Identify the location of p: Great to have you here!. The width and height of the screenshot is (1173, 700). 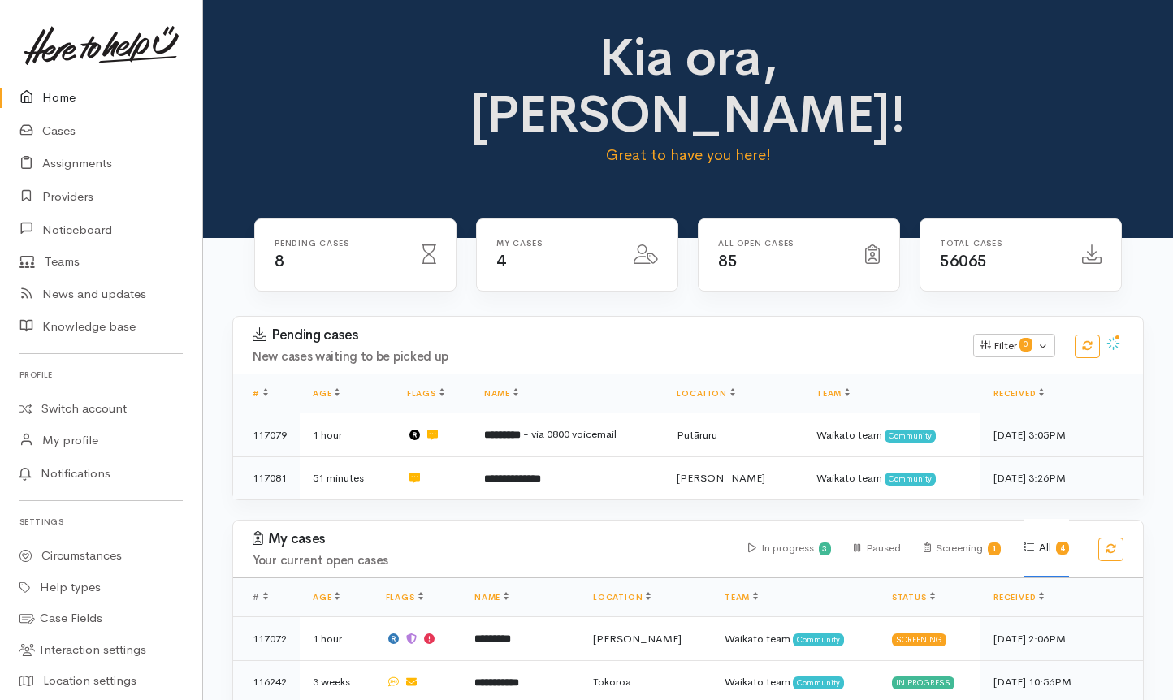
(688, 155).